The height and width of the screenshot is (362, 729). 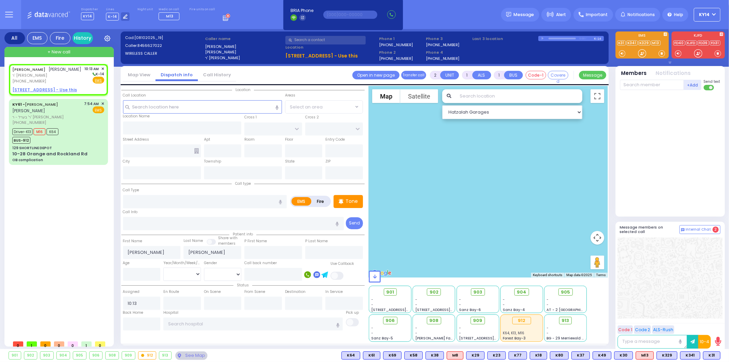 I want to click on span: K64, so click(x=52, y=132).